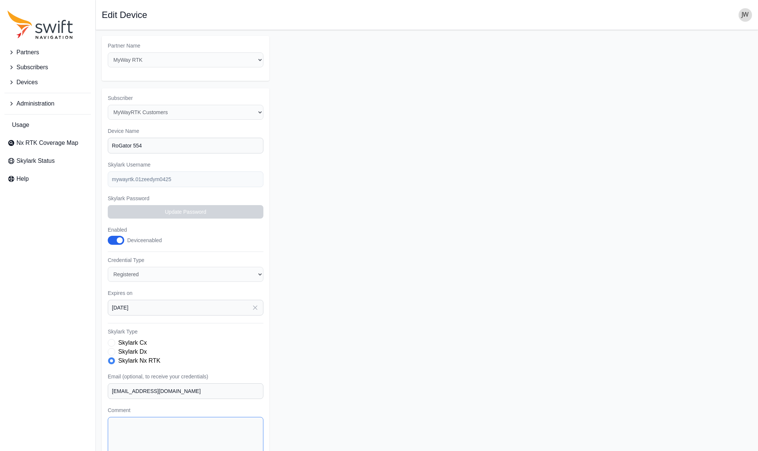  What do you see at coordinates (186, 165) in the screenshot?
I see `label: Skylark Username` at bounding box center [186, 165].